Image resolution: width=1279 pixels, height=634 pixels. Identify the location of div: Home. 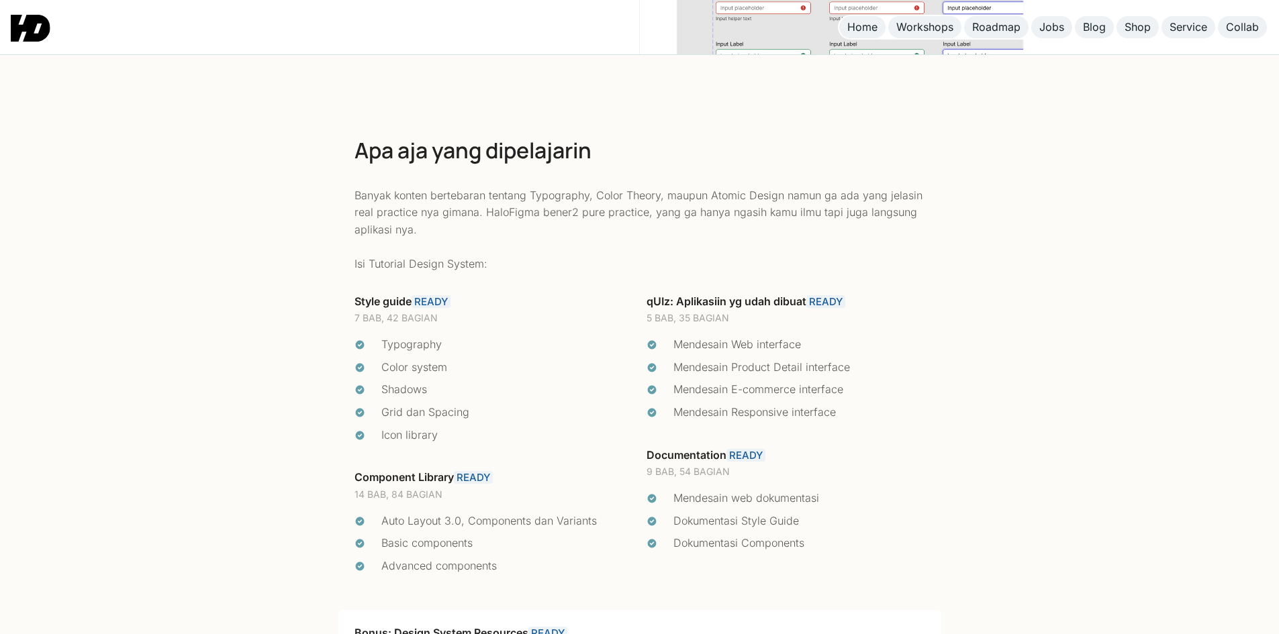
(862, 27).